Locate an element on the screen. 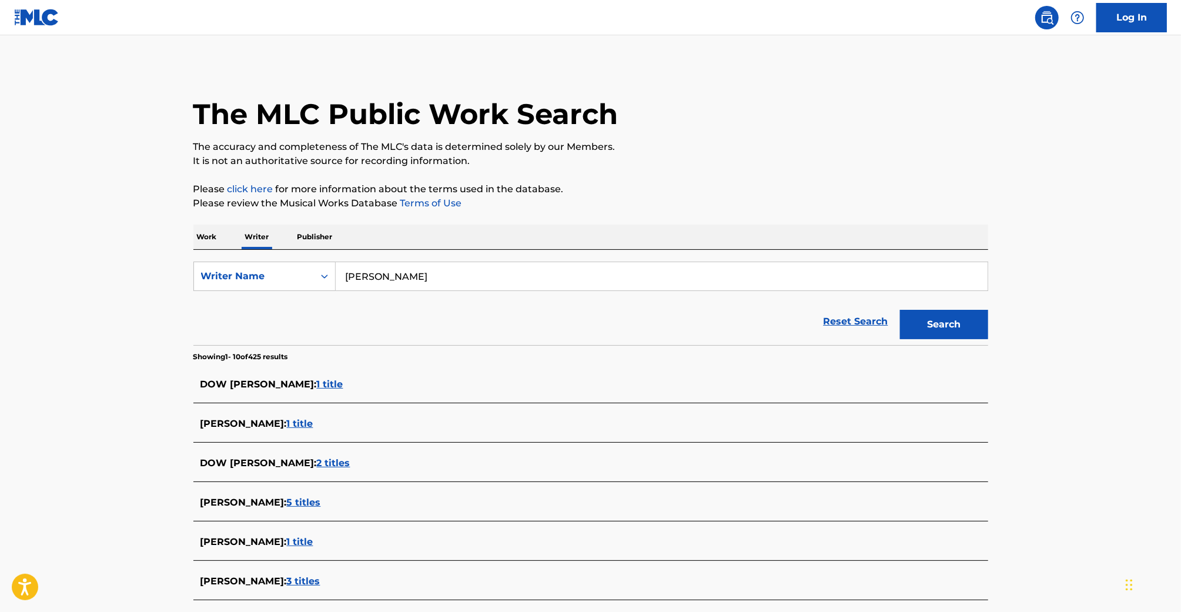 The image size is (1181, 612). a: Reset Search is located at coordinates (856, 322).